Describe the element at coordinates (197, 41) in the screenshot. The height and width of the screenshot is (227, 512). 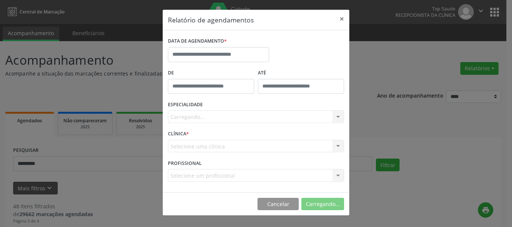
I see `label: DATA DE AGENDAMENTO` at that location.